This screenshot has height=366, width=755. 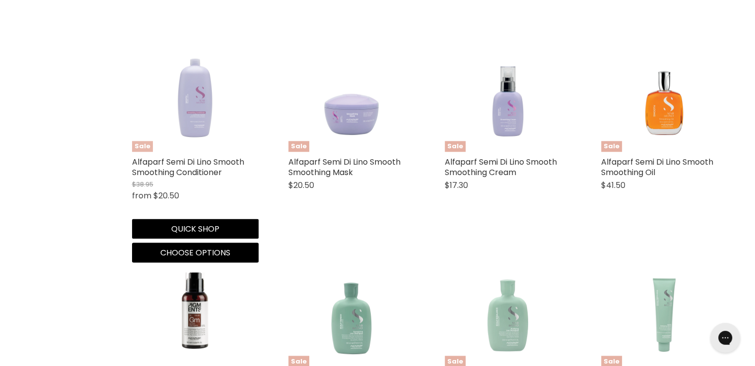 I want to click on img: Alfaparf Semi Di Lino Smooth Smoothing Oil, so click(x=664, y=88).